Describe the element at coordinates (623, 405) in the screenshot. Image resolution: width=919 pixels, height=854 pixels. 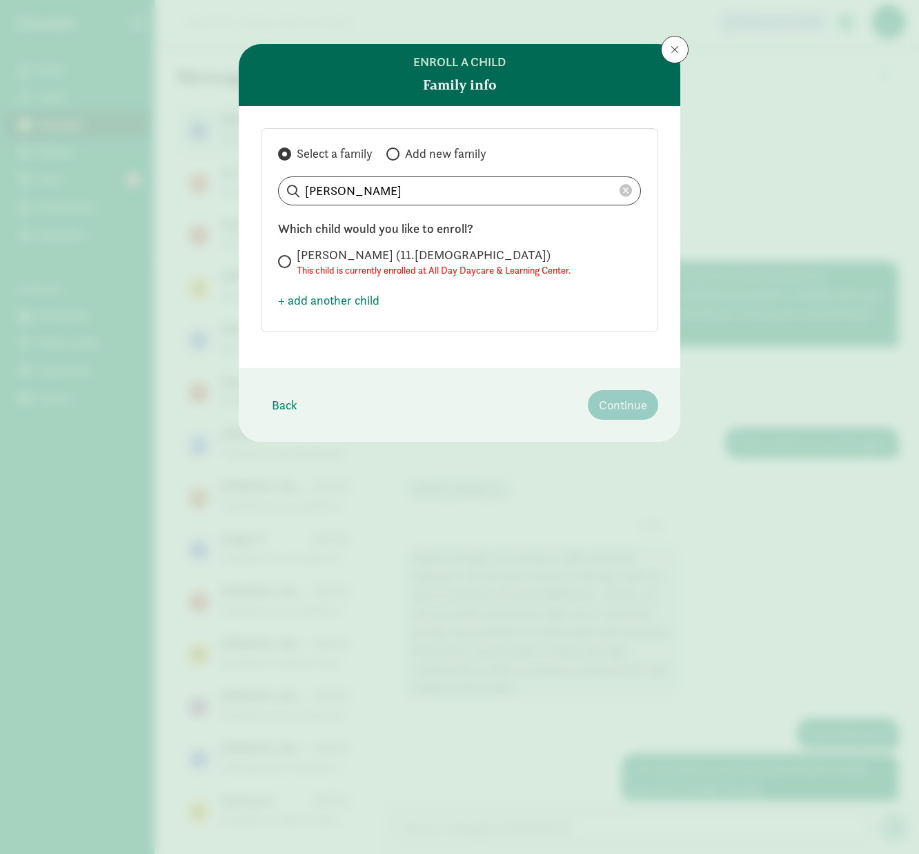
I see `span: Continue` at that location.